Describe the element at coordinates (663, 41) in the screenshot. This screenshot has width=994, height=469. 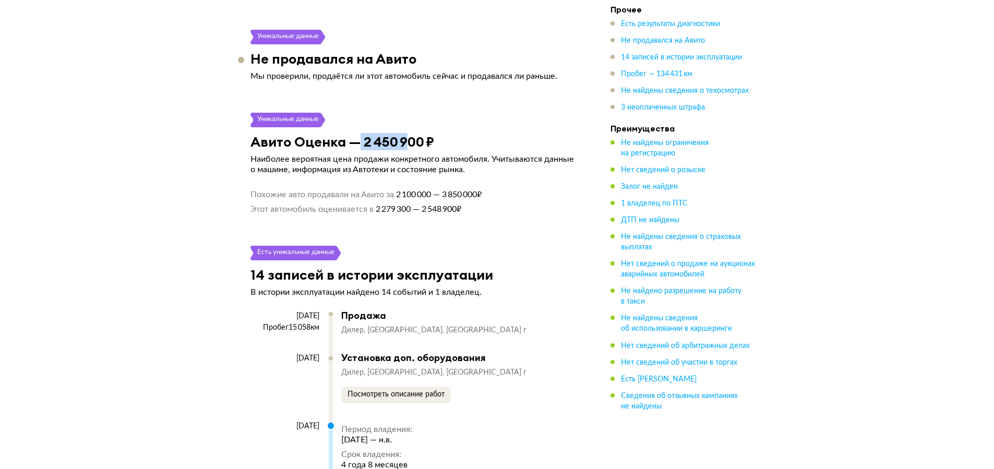
I see `span: Не продавался на Авито` at that location.